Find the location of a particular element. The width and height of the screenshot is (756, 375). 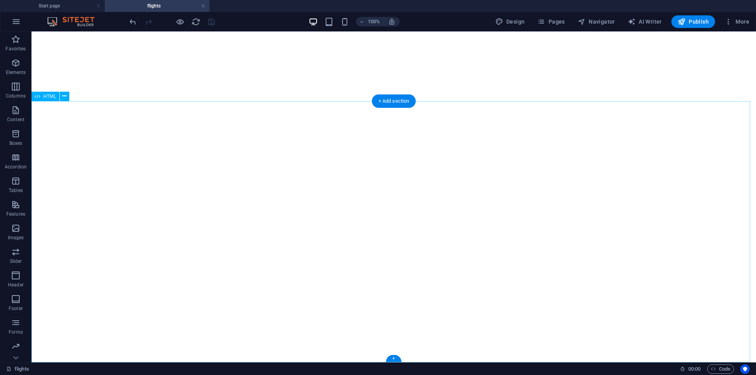

p: Slider is located at coordinates (16, 261).